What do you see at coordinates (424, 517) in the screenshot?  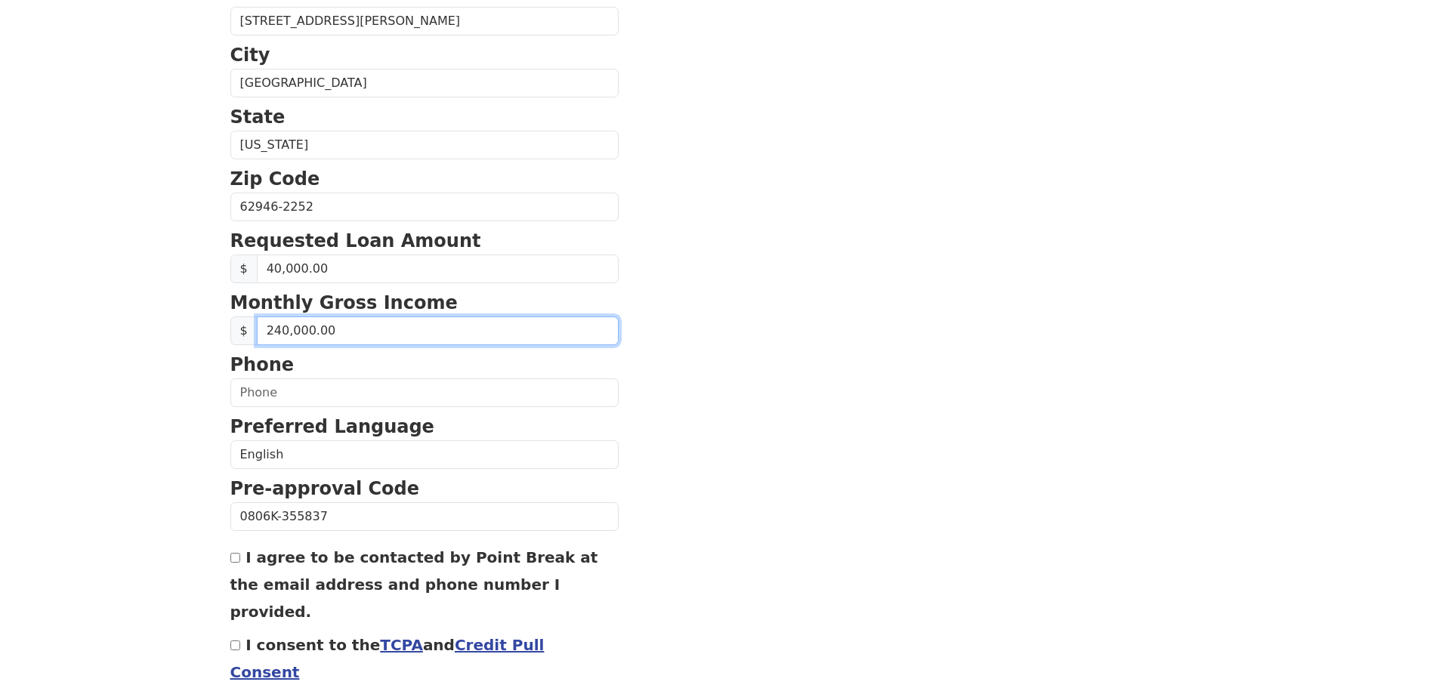 I see `input: Pre-approval Code` at bounding box center [424, 517].